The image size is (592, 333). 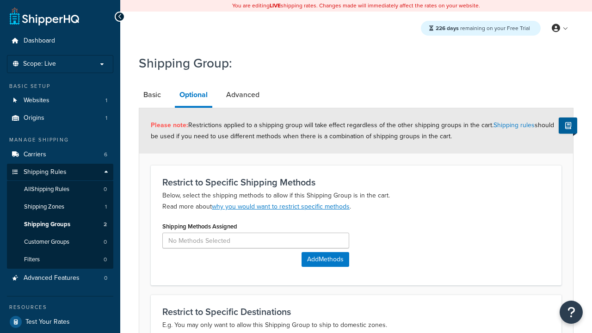 I want to click on li: Websites, so click(x=60, y=100).